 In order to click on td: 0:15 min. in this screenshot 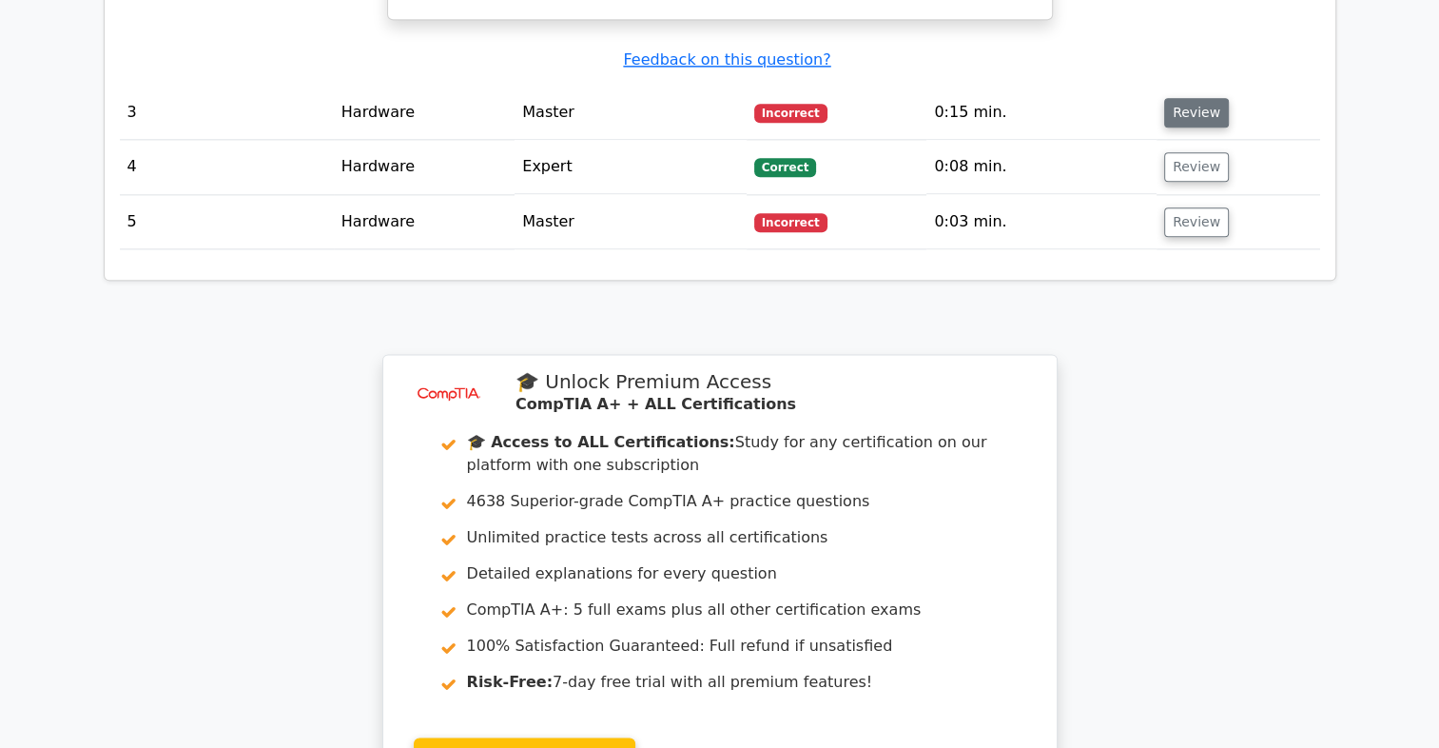, I will do `click(1041, 112)`.